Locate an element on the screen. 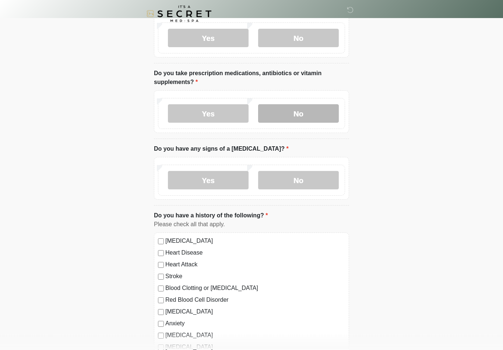 The image size is (503, 350). input: Heart Attack is located at coordinates (161, 265).